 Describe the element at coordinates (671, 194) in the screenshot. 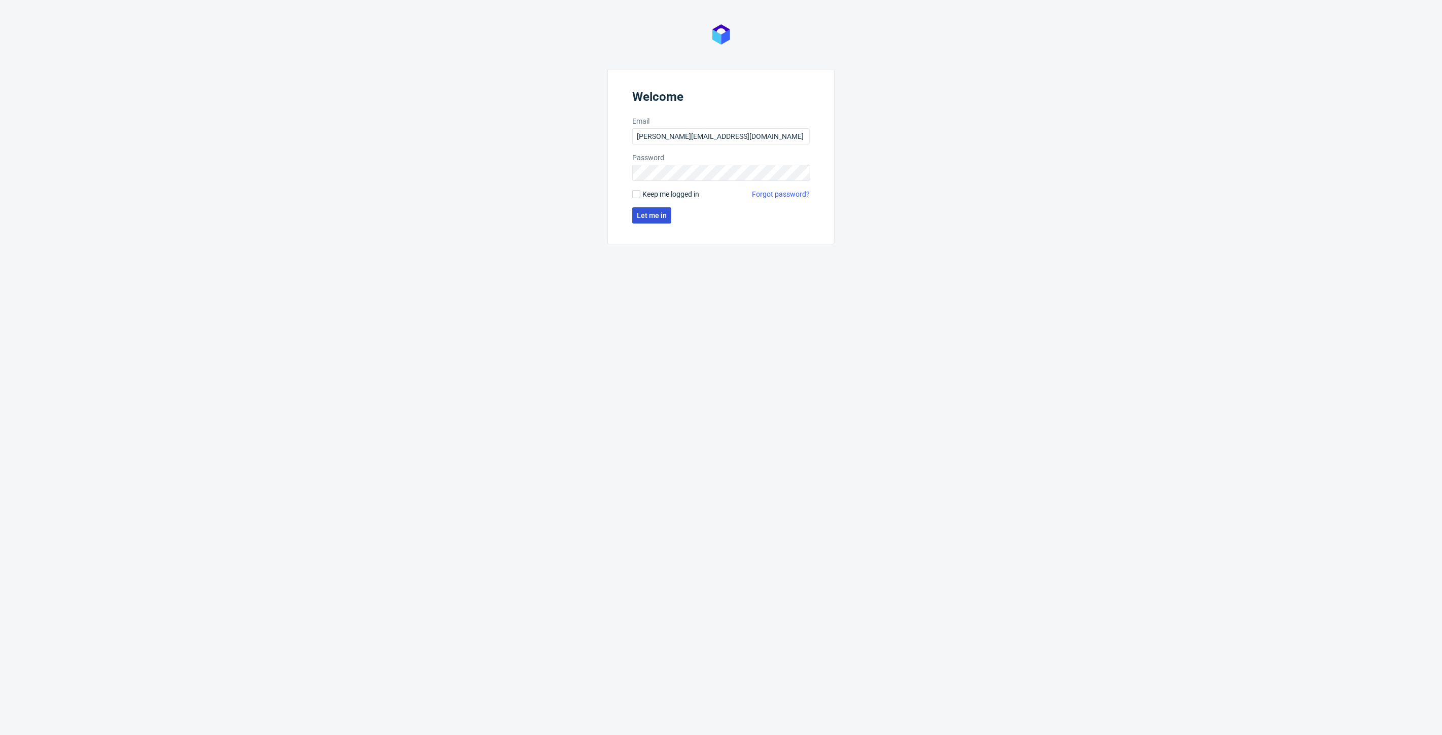

I see `span: Keep me logged in` at that location.